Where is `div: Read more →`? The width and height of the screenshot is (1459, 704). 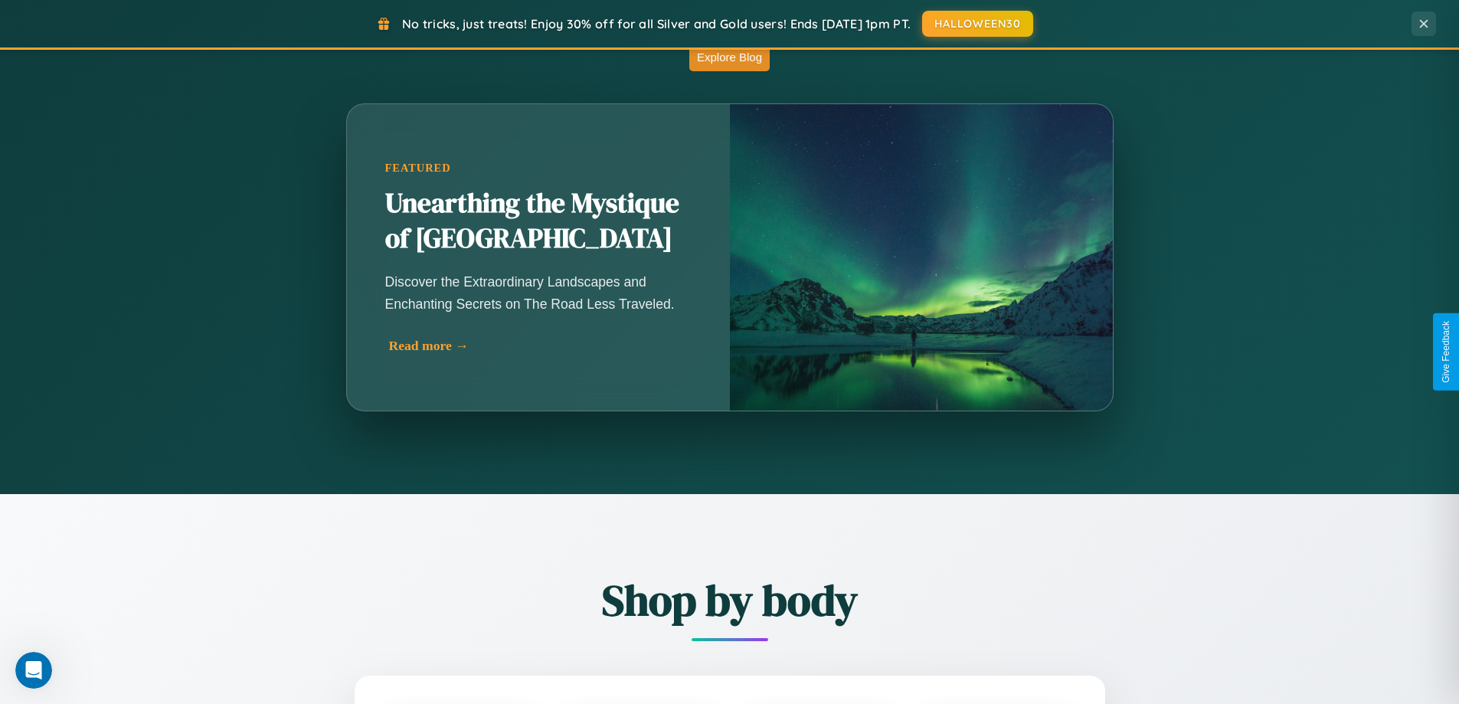
div: Read more → is located at coordinates (542, 345).